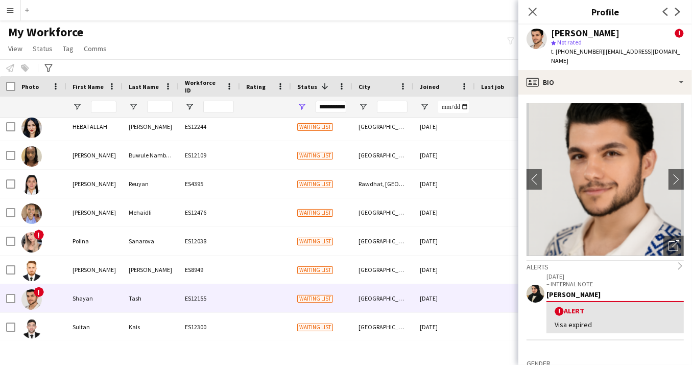 Image resolution: width=692 pixels, height=365 pixels. I want to click on div: ES4395, so click(209, 183).